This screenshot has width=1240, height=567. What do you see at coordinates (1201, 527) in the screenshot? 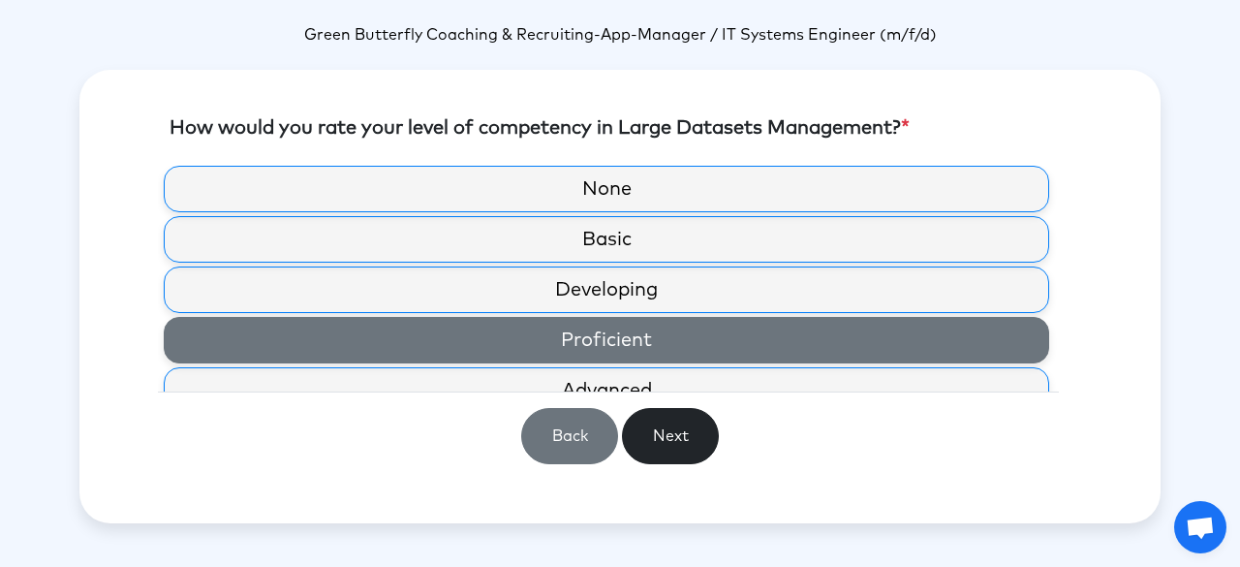
I see `a: Open chat` at bounding box center [1201, 527].